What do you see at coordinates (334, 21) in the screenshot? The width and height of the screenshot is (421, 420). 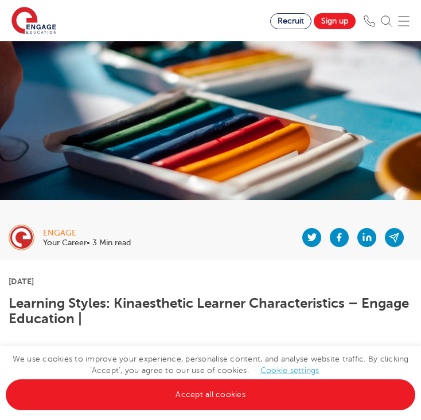 I see `a: Sign up` at bounding box center [334, 21].